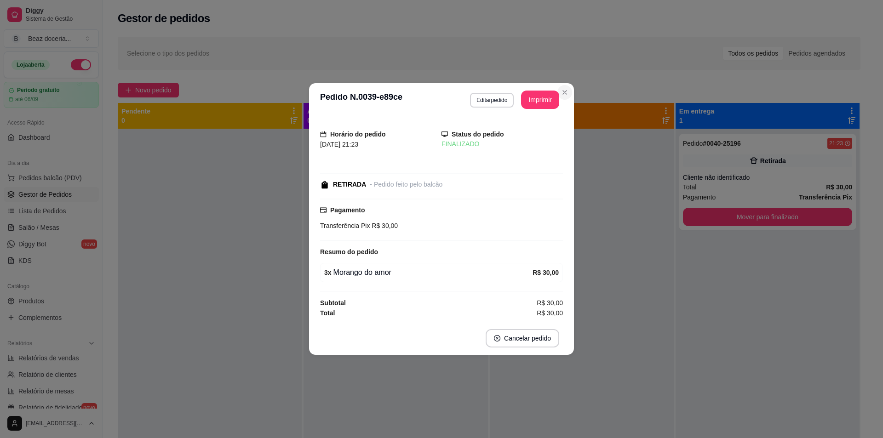  I want to click on strong: Horário do pedido, so click(358, 134).